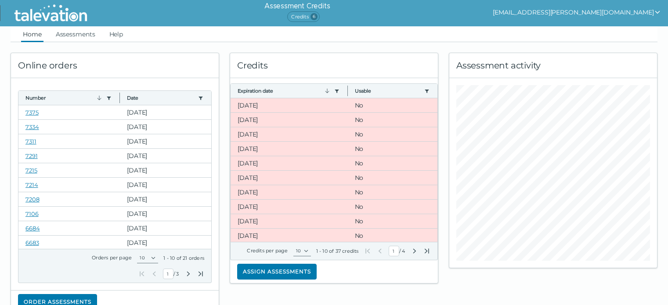  What do you see at coordinates (277, 272) in the screenshot?
I see `button: Assign assessments` at bounding box center [277, 272].